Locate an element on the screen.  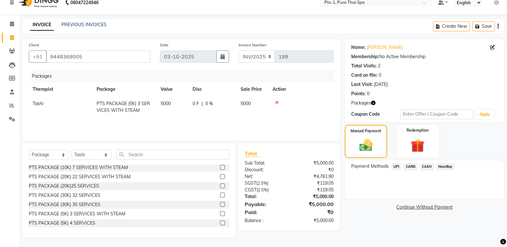
div: Coupon Code is located at coordinates (375, 114).